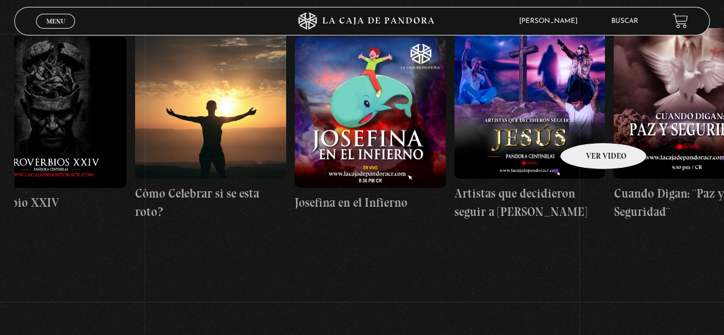 This screenshot has width=724, height=335. I want to click on h4: Josefina en el Infierno, so click(371, 203).